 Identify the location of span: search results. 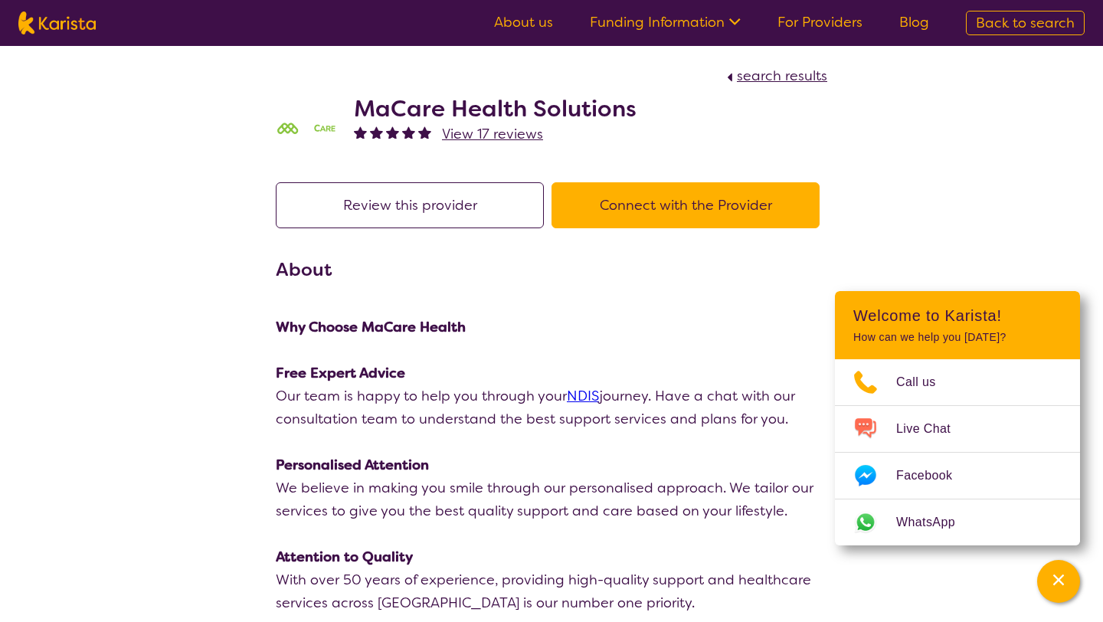
(782, 76).